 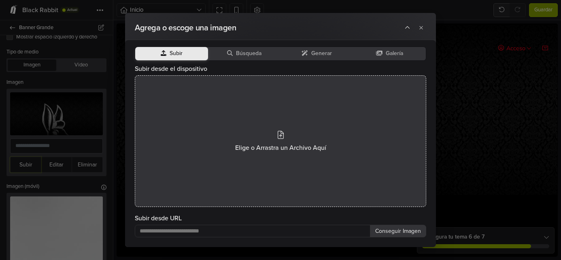 I want to click on button: Menú, so click(x=20, y=25).